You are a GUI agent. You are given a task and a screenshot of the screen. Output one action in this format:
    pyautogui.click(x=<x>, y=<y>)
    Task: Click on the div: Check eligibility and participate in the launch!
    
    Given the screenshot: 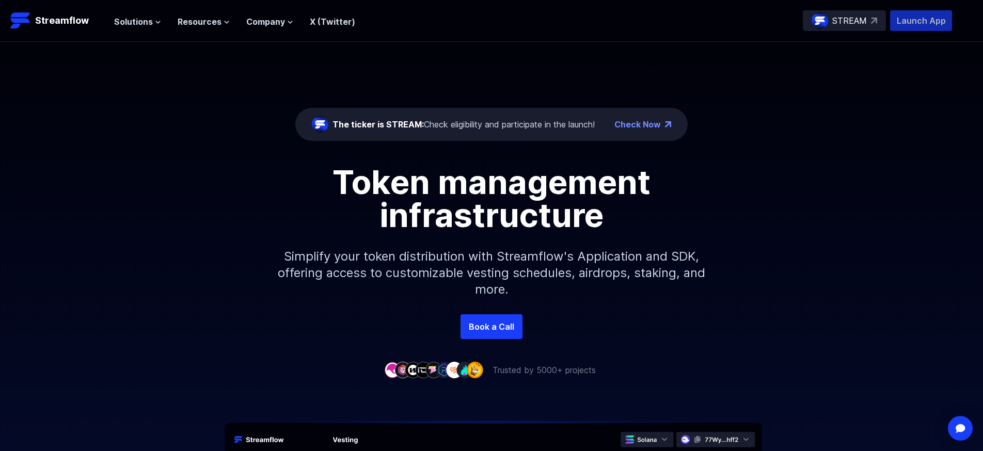 What is the action you would take?
    pyautogui.click(x=464, y=124)
    